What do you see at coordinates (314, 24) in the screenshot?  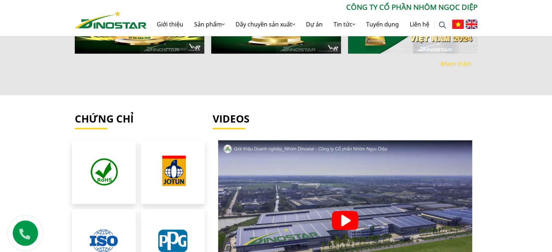 I see `a: Dự án` at bounding box center [314, 24].